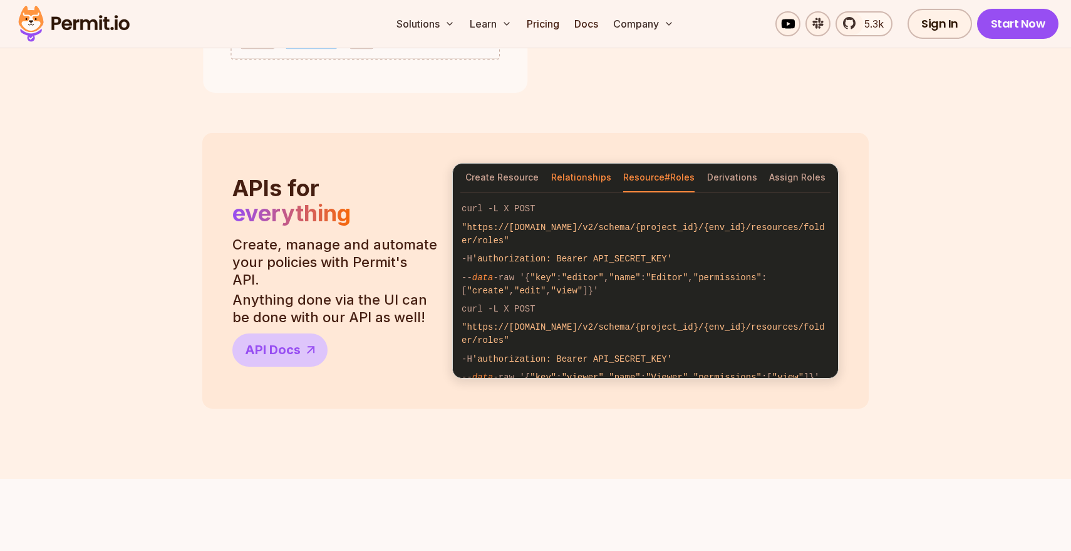 The height and width of the screenshot is (551, 1071). I want to click on span: "editor", so click(583, 277).